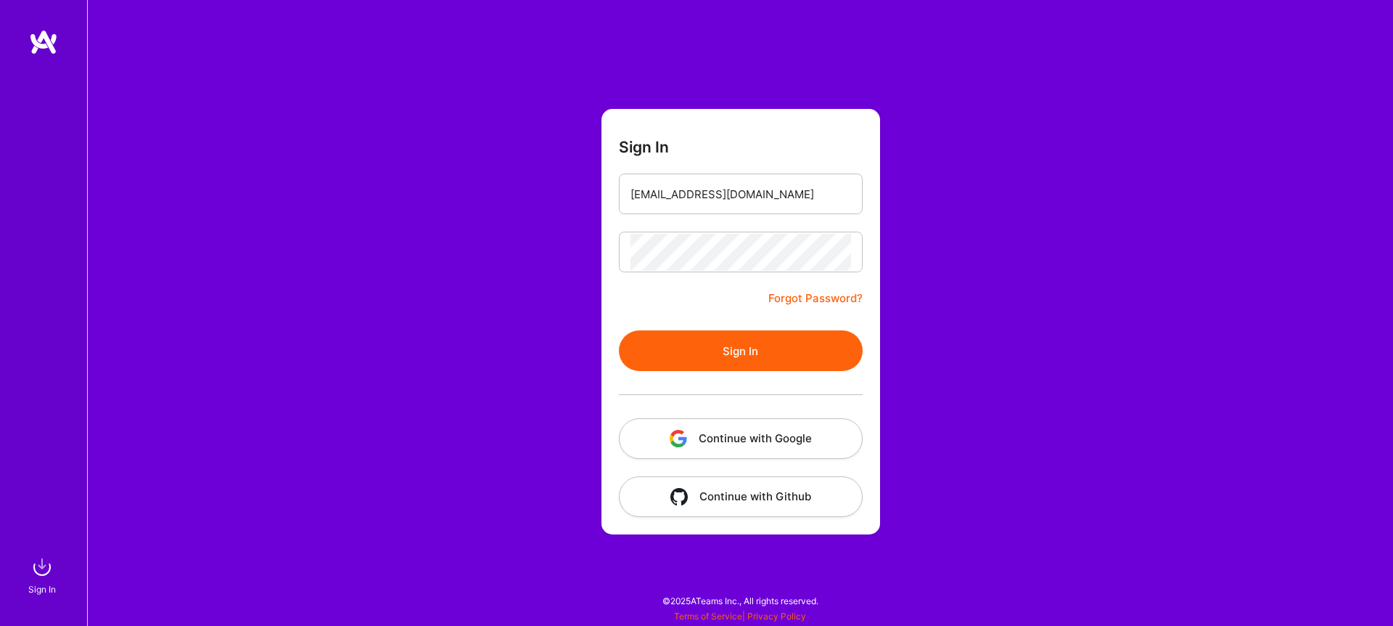  What do you see at coordinates (44, 574) in the screenshot?
I see `a: sign inSign In` at bounding box center [44, 574].